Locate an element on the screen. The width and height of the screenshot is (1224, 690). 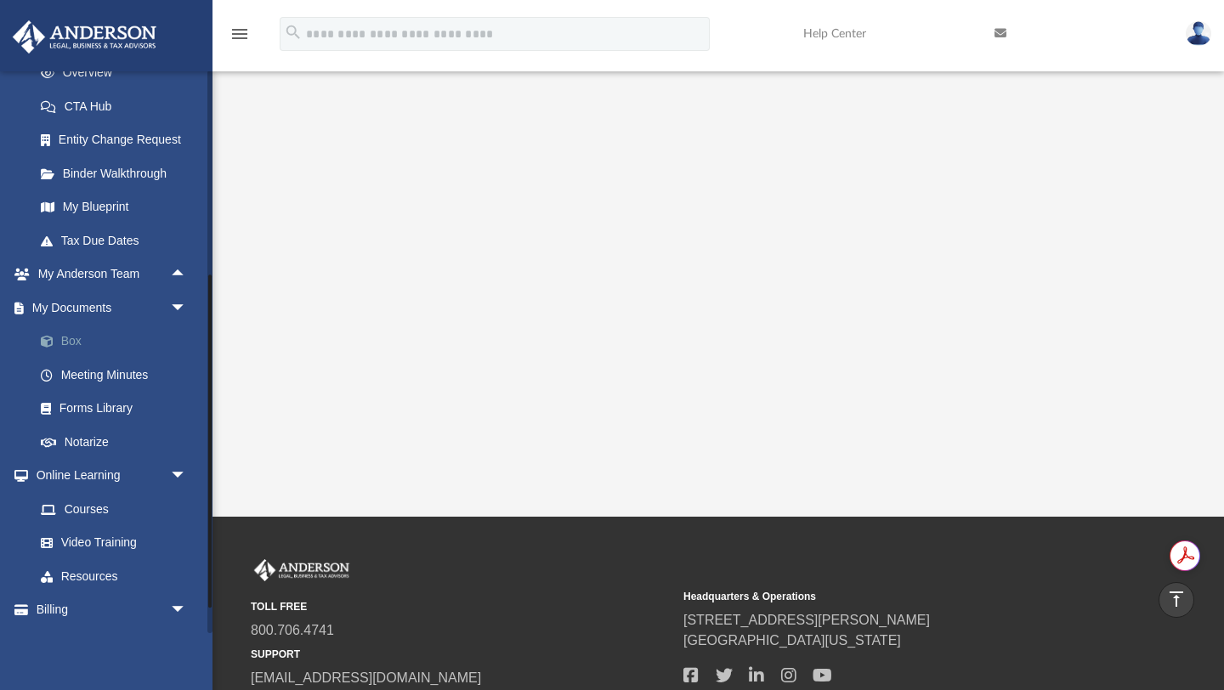
a: 800.706.4741 is located at coordinates (292, 630).